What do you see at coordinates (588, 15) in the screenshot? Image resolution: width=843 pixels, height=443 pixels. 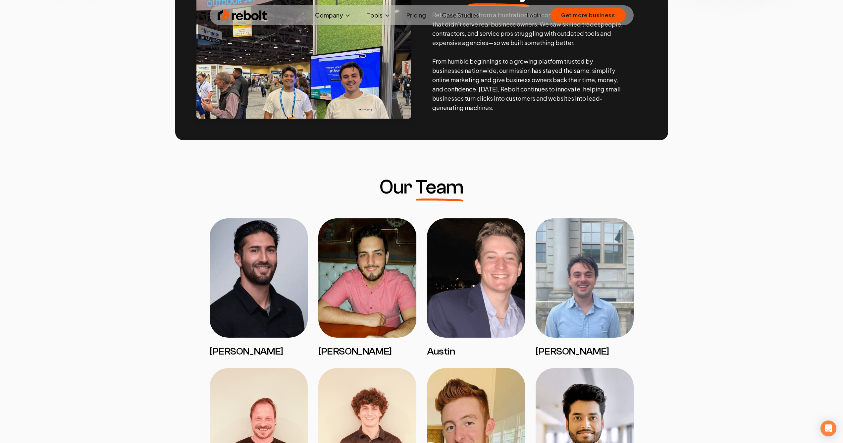 I see `button: Get more business` at bounding box center [588, 15].